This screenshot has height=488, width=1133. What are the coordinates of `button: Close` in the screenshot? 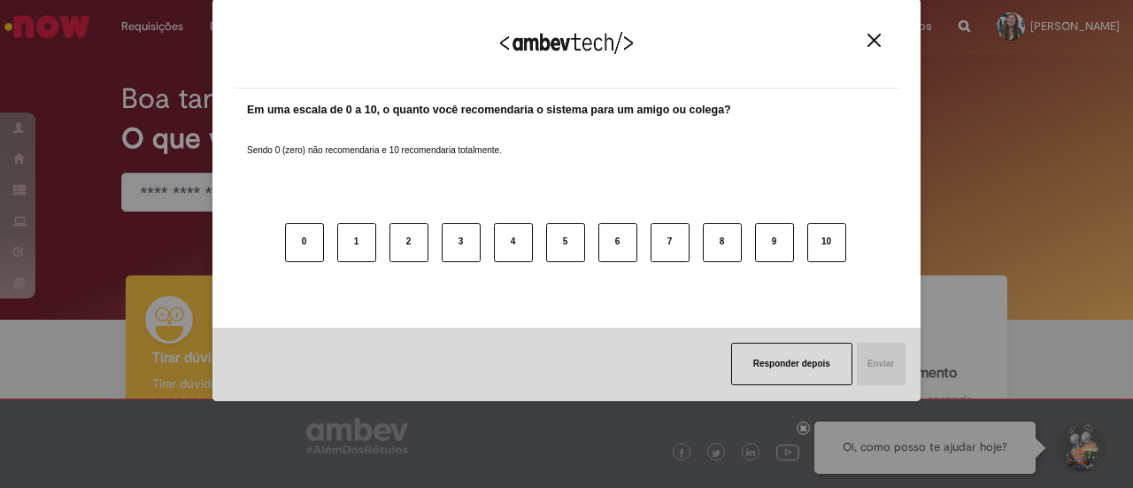 It's located at (874, 40).